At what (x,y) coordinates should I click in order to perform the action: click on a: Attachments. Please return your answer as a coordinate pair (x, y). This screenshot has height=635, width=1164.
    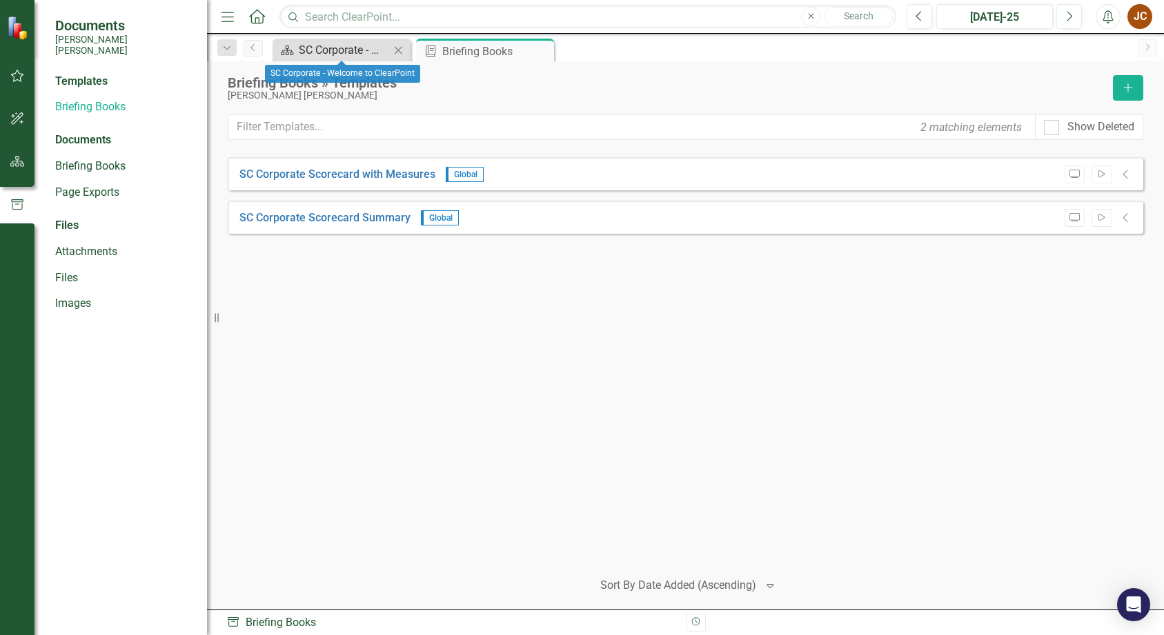
    Looking at the image, I should click on (124, 252).